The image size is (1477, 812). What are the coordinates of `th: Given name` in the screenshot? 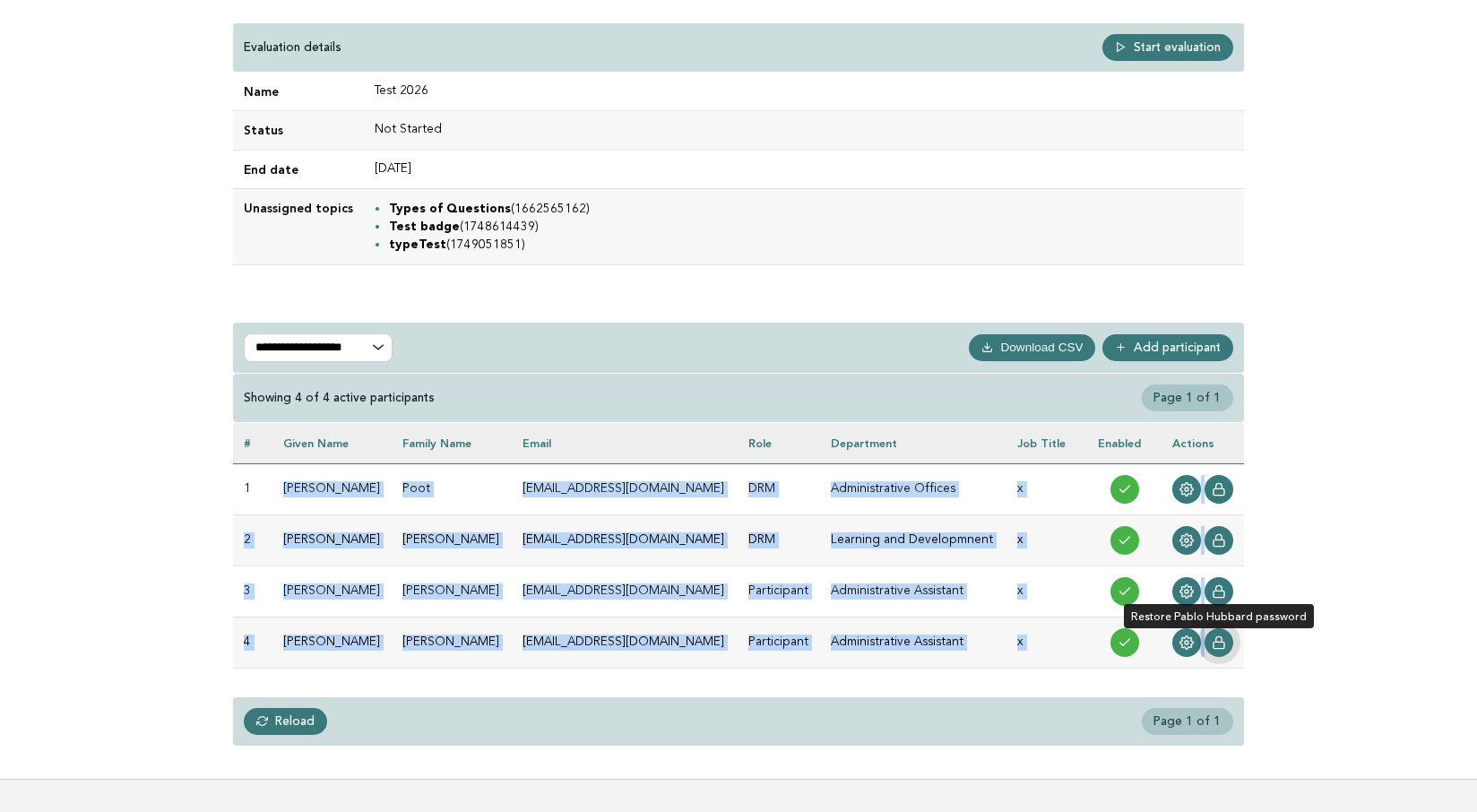 It's located at (333, 443).